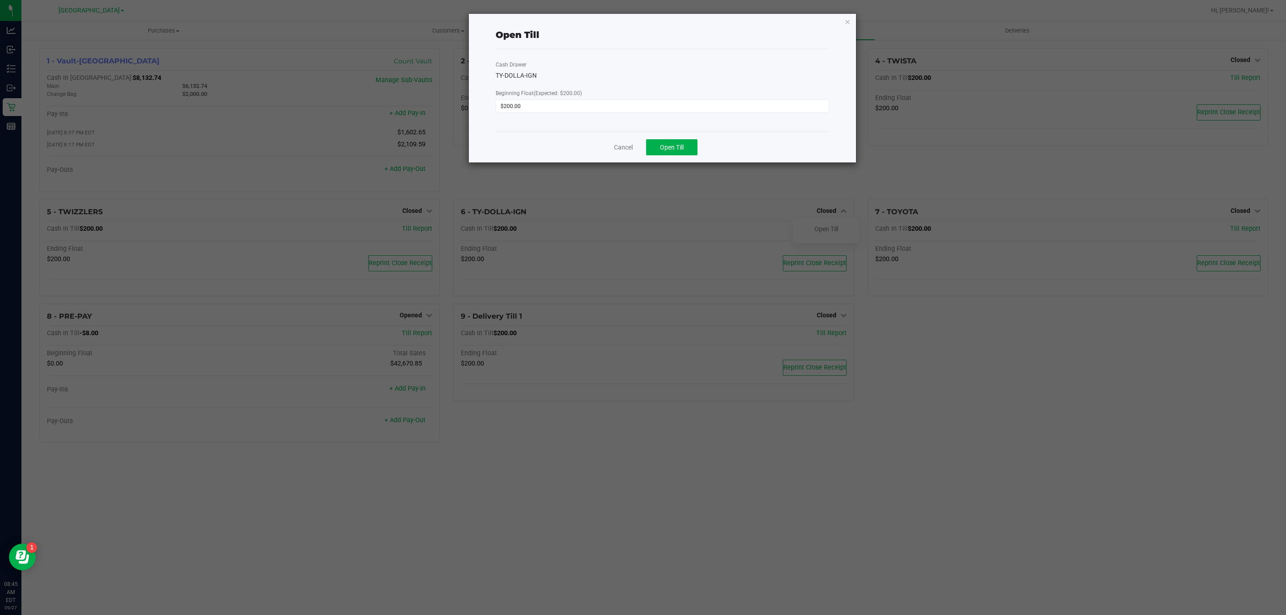 This screenshot has width=1286, height=615. What do you see at coordinates (558, 93) in the screenshot?
I see `span: (Expected: $200.00)` at bounding box center [558, 93].